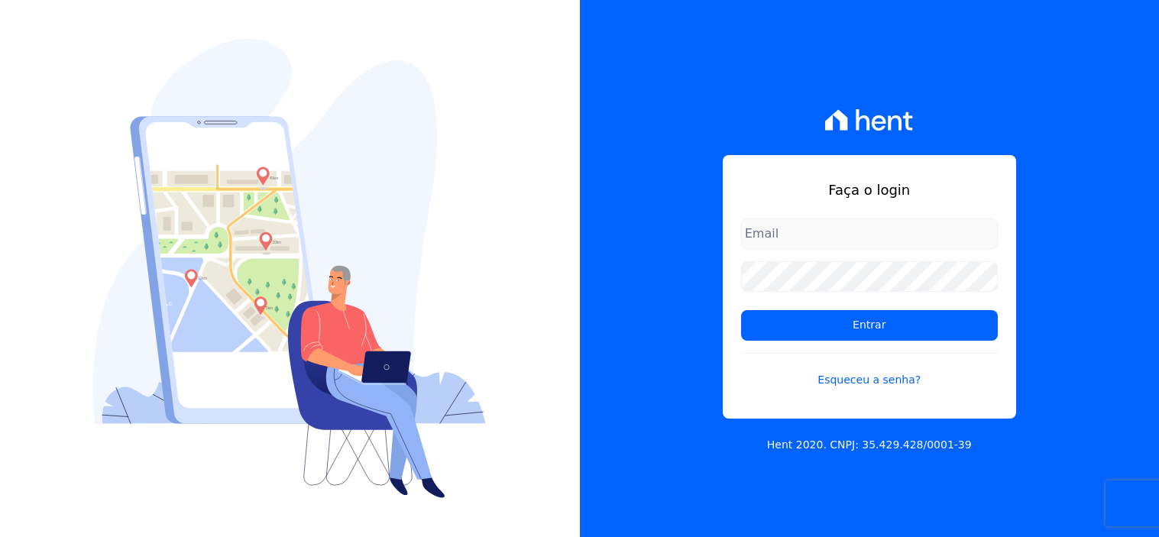  I want to click on img: Login, so click(290, 268).